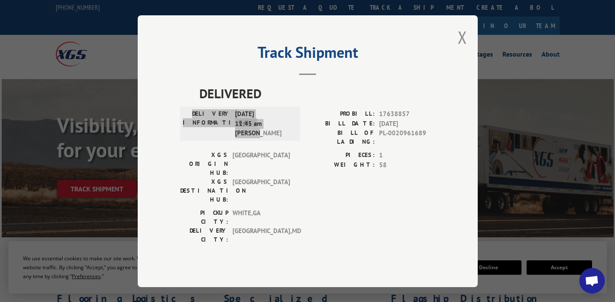  I want to click on label: PICKUP CITY:, so click(204, 217).